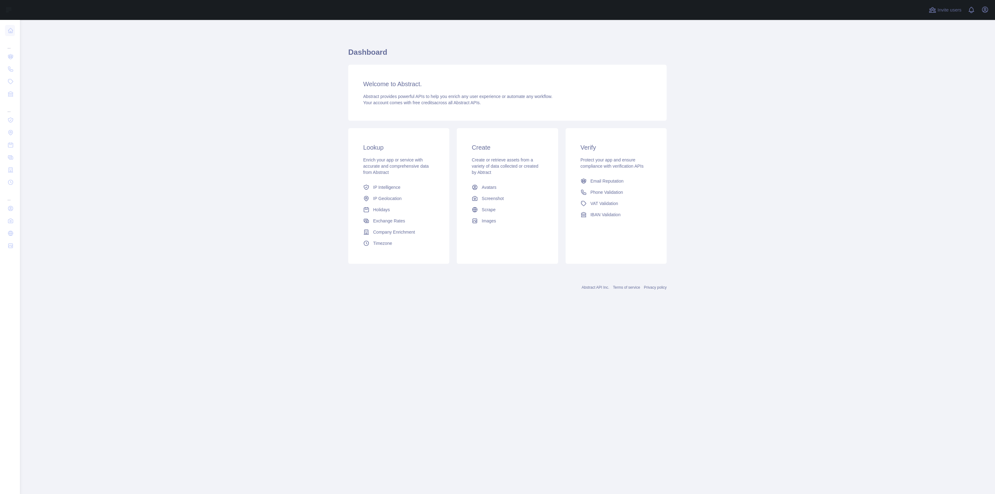 Image resolution: width=995 pixels, height=494 pixels. I want to click on span: Holidays, so click(381, 210).